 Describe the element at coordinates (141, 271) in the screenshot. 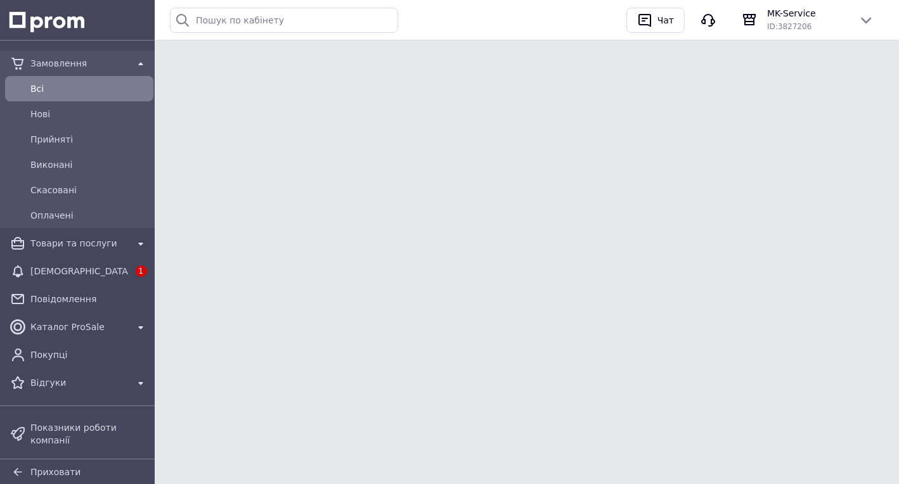

I see `span: 1` at that location.